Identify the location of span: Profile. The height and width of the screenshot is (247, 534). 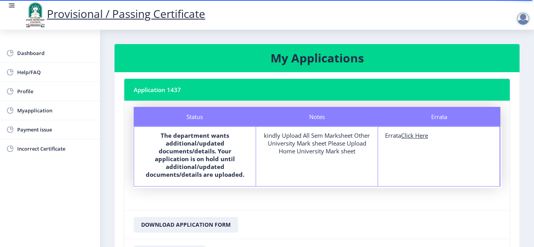
(55, 91).